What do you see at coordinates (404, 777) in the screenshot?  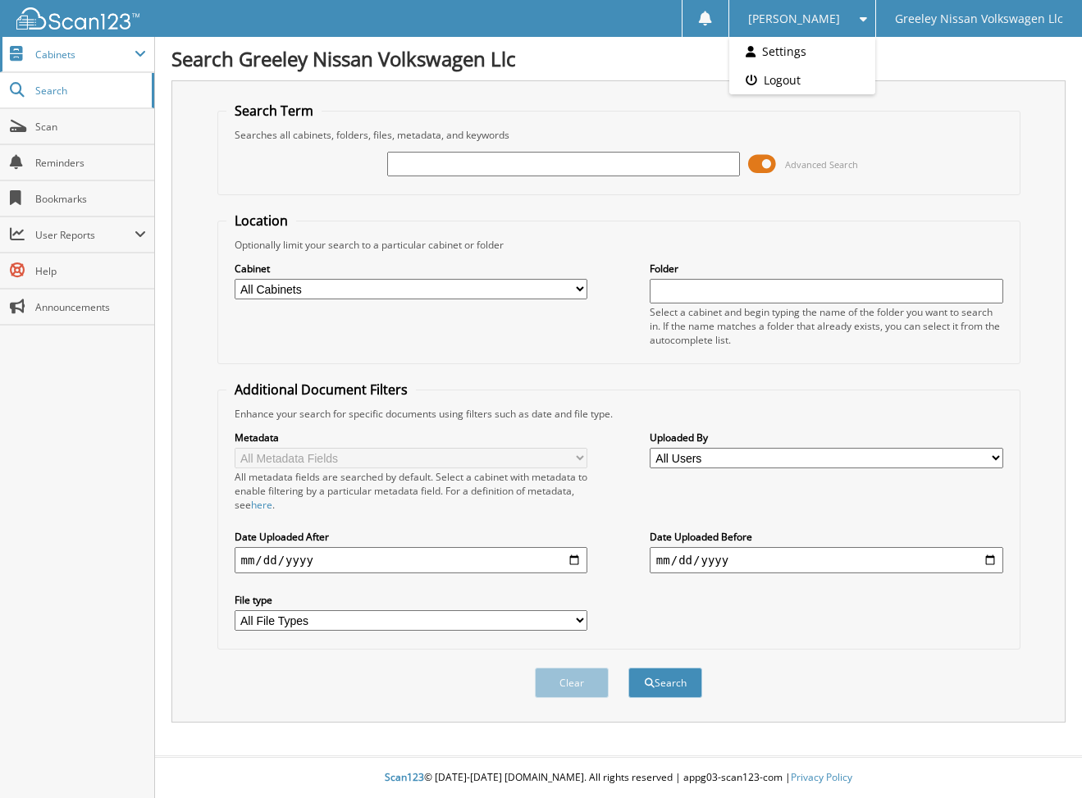 I see `span: Scan123` at bounding box center [404, 777].